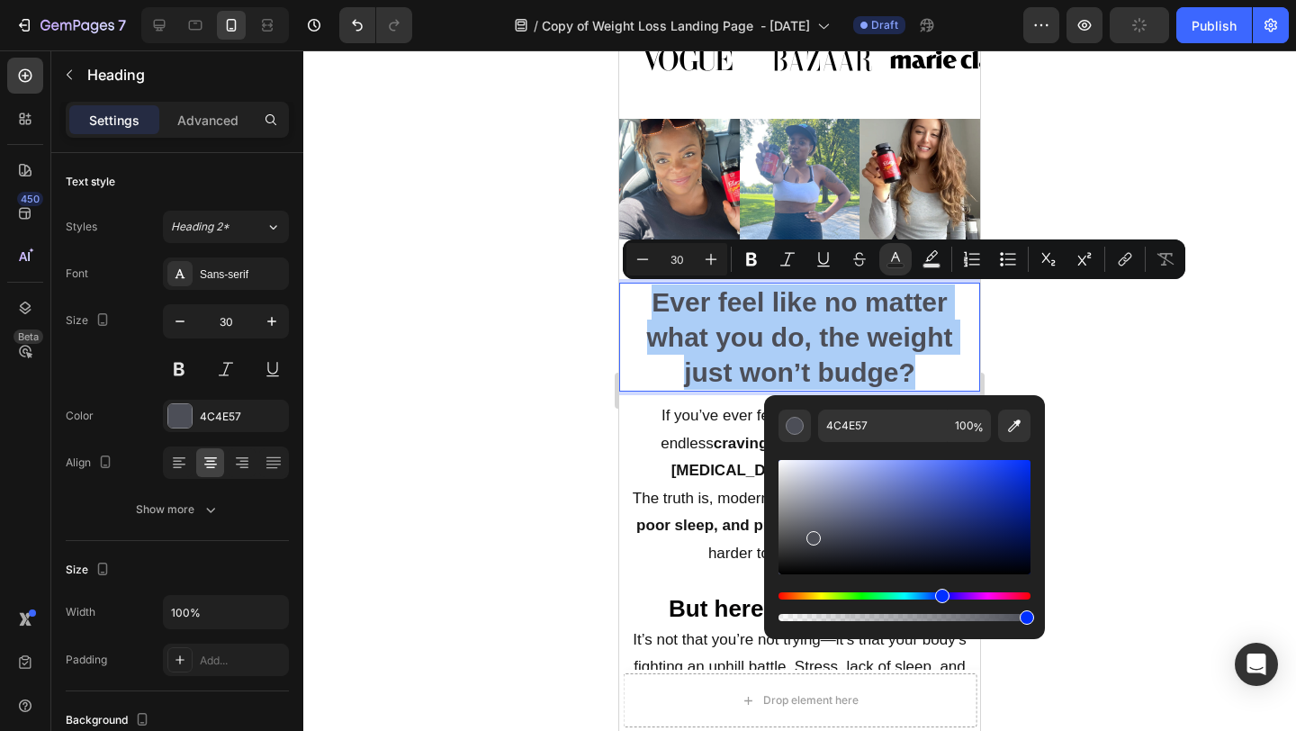 This screenshot has height=731, width=1296. What do you see at coordinates (28, 337) in the screenshot?
I see `div: Beta` at bounding box center [28, 337].